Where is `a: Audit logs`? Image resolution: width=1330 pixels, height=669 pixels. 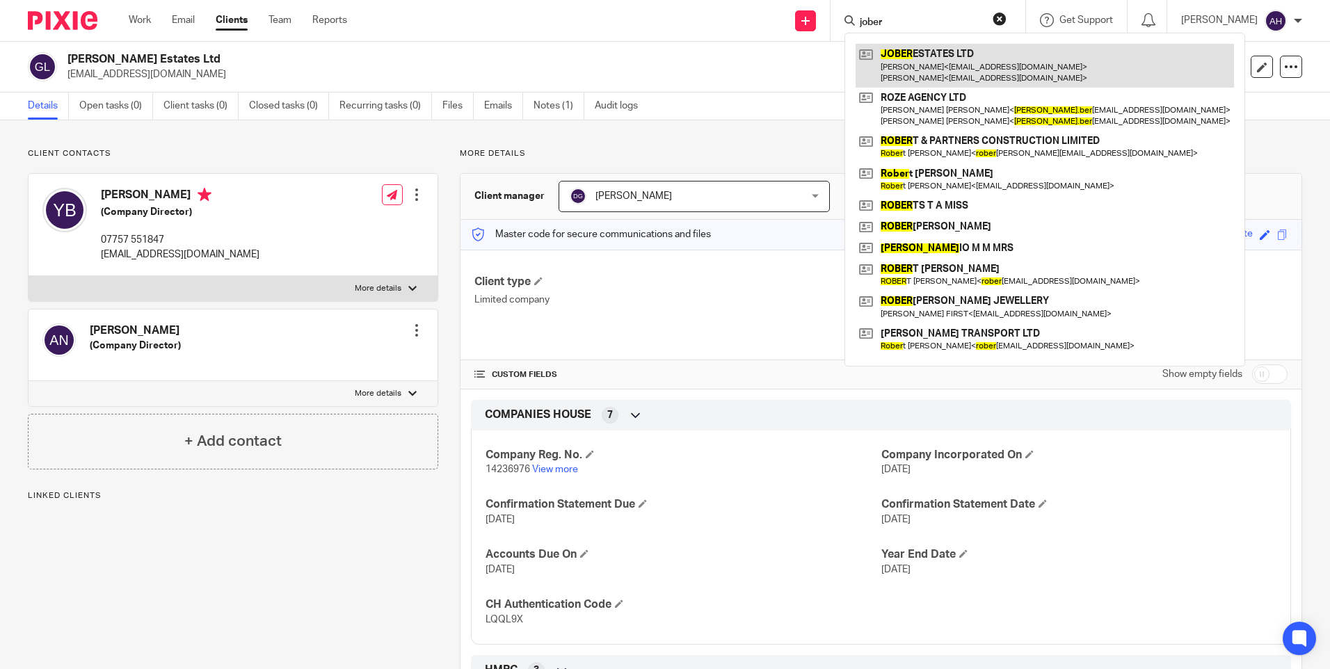
a: Audit logs is located at coordinates (621, 106).